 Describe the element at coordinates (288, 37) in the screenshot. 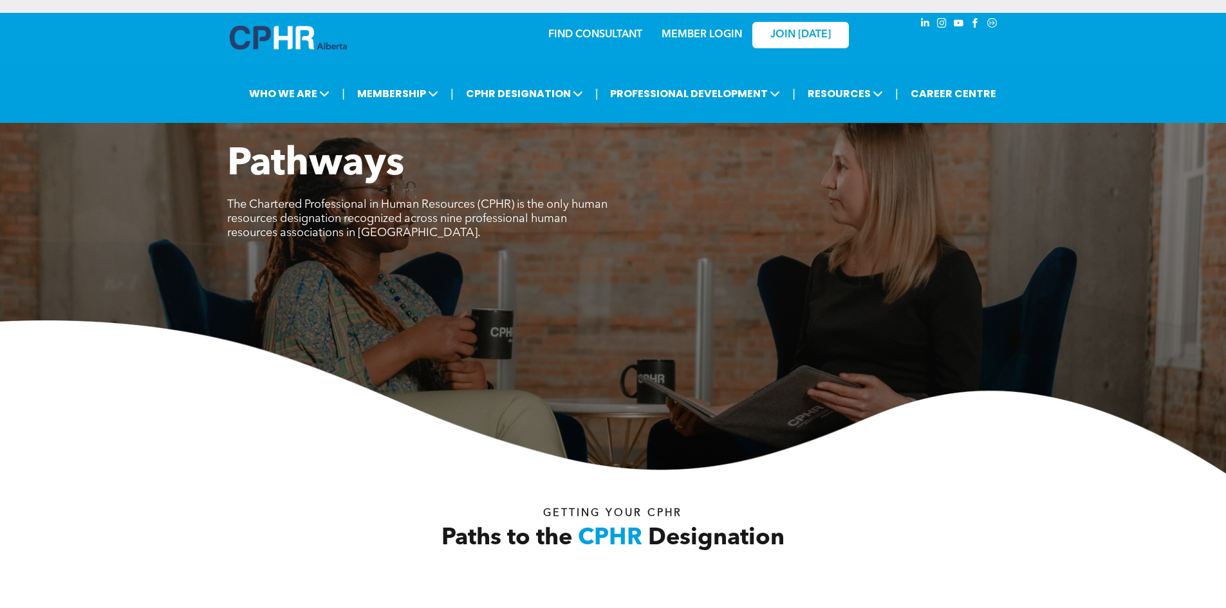

I see `img: A blue and white logo for cp alberta` at that location.